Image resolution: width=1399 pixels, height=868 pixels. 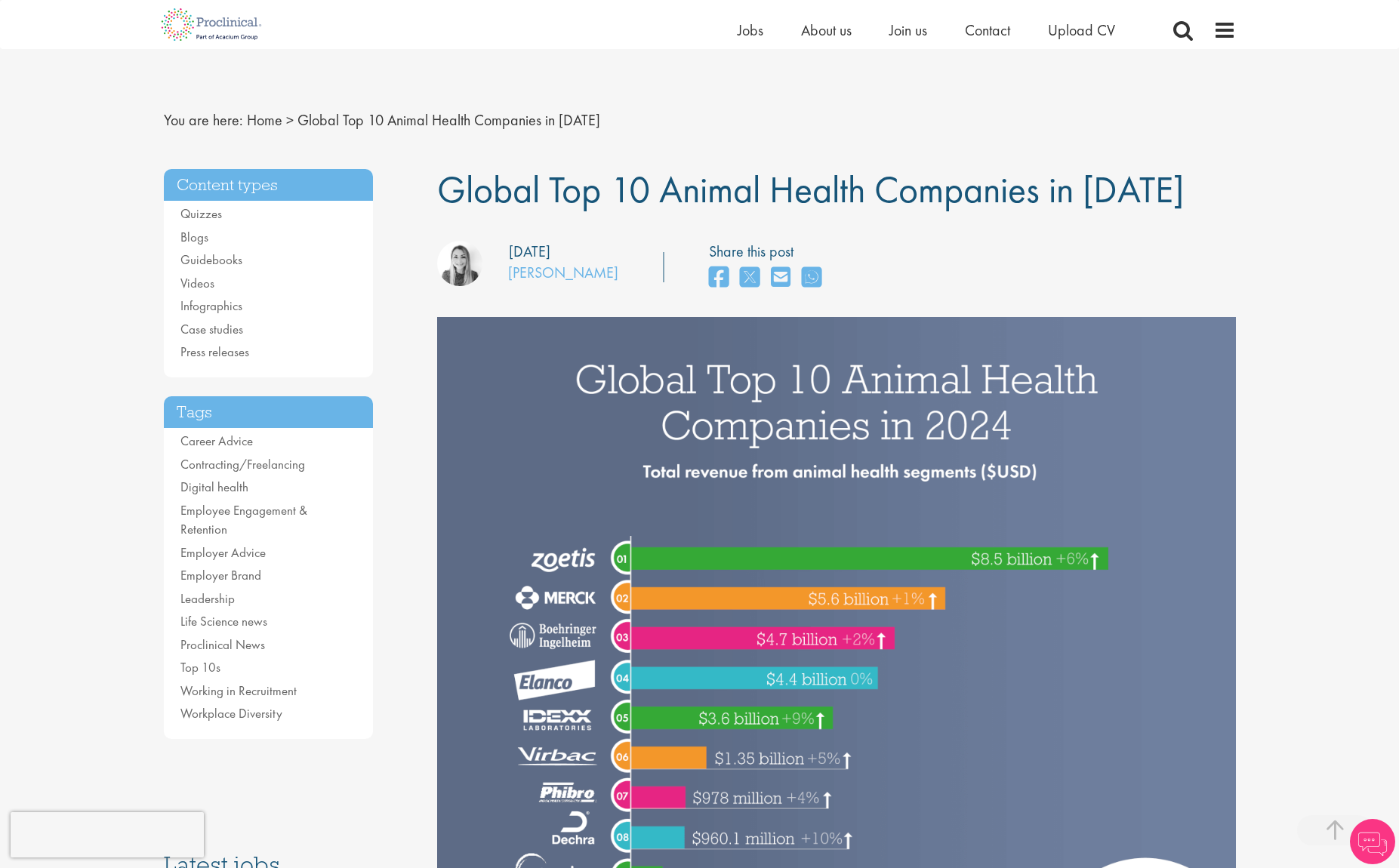 I want to click on a: Upload CV, so click(x=1081, y=30).